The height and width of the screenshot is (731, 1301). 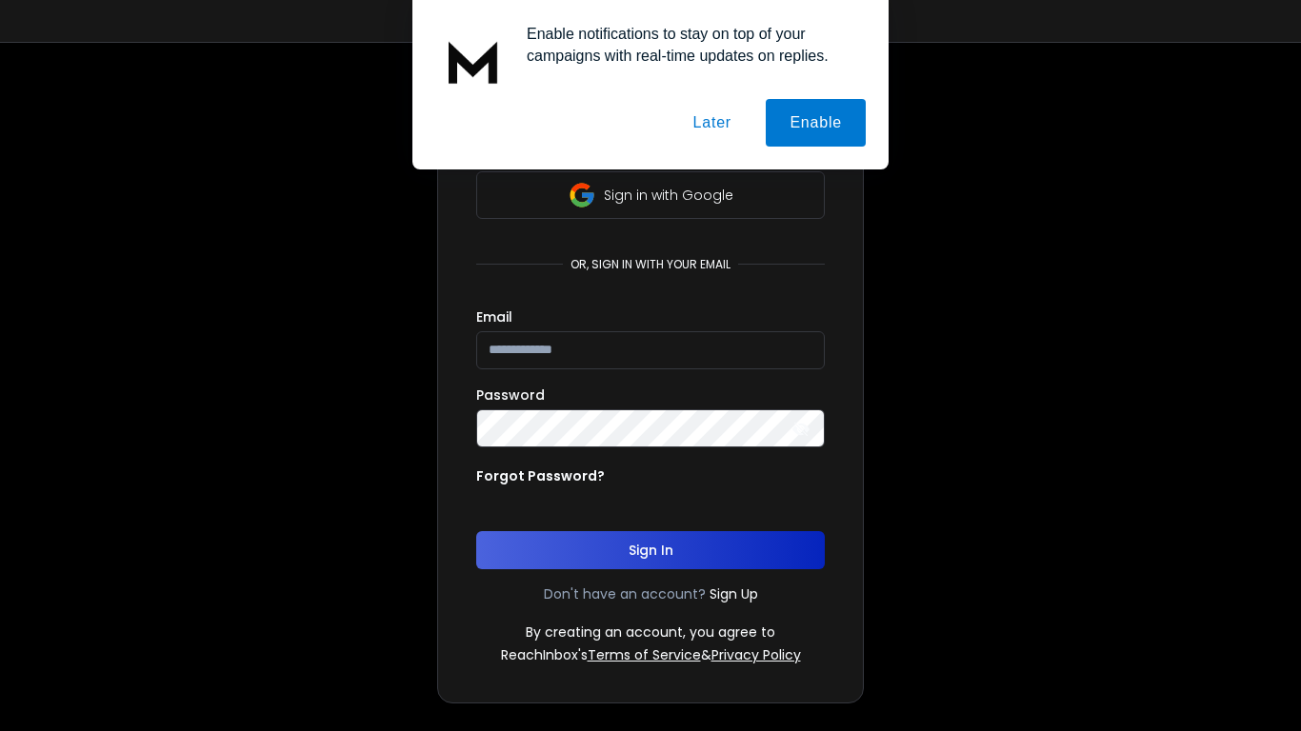 What do you see at coordinates (494, 317) in the screenshot?
I see `label: Email` at bounding box center [494, 317].